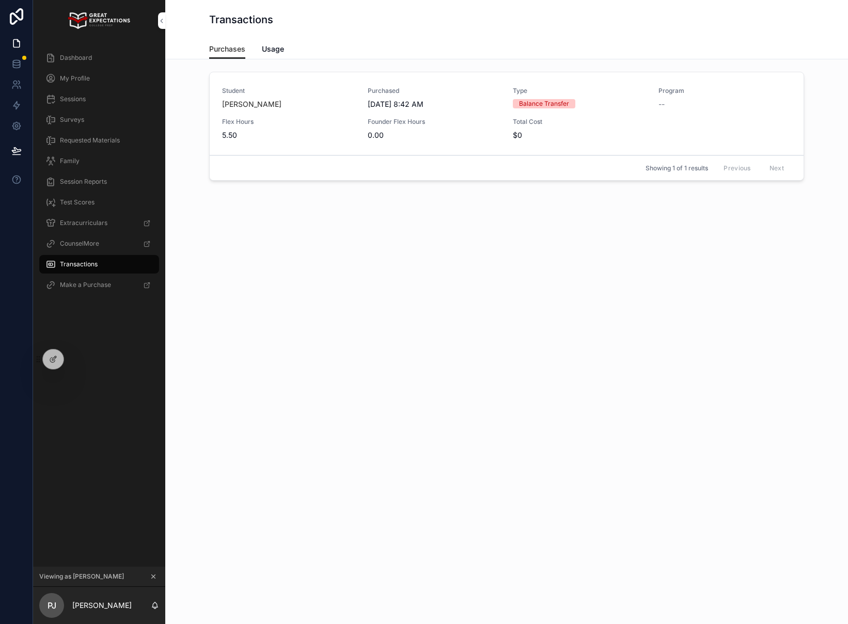  I want to click on a: Dashboard, so click(99, 58).